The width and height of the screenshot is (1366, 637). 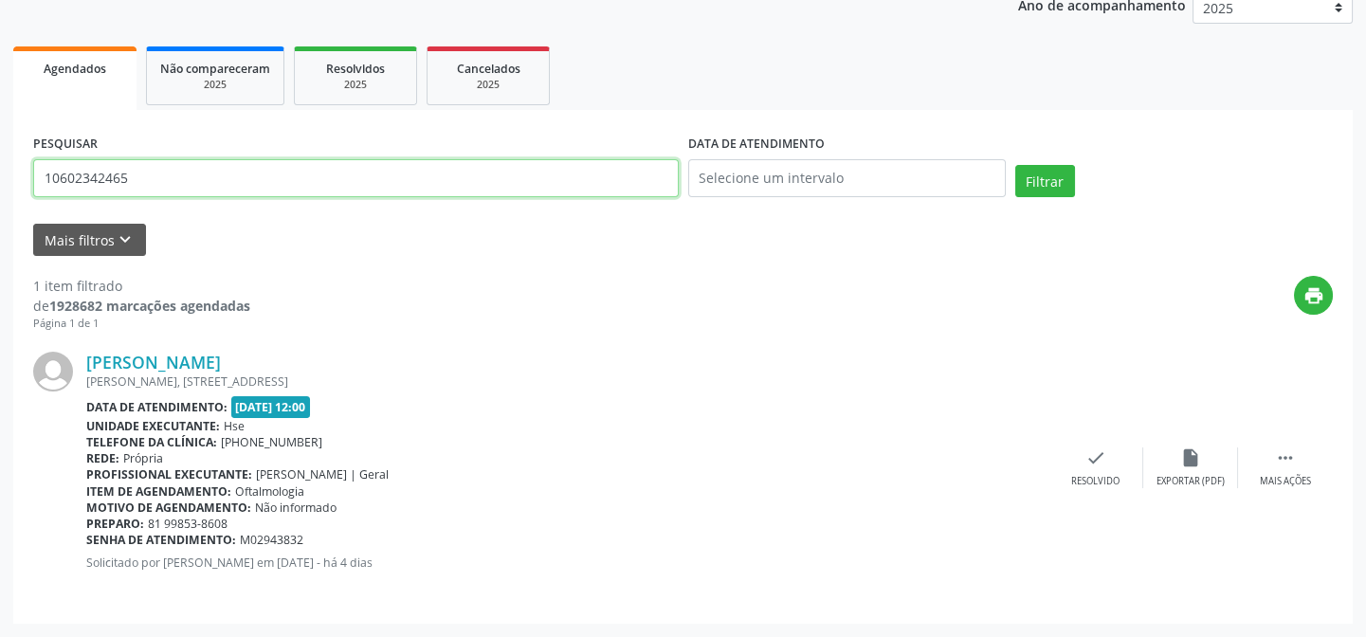 What do you see at coordinates (161, 539) in the screenshot?
I see `b: Senha de atendimento:` at bounding box center [161, 539].